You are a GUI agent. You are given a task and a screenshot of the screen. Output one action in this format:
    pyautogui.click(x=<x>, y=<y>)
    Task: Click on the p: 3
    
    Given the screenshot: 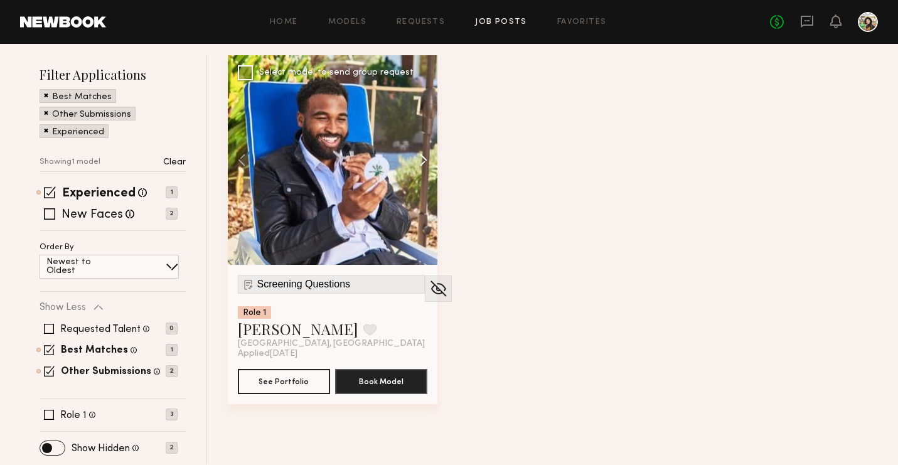 What is the action you would take?
    pyautogui.click(x=171, y=414)
    